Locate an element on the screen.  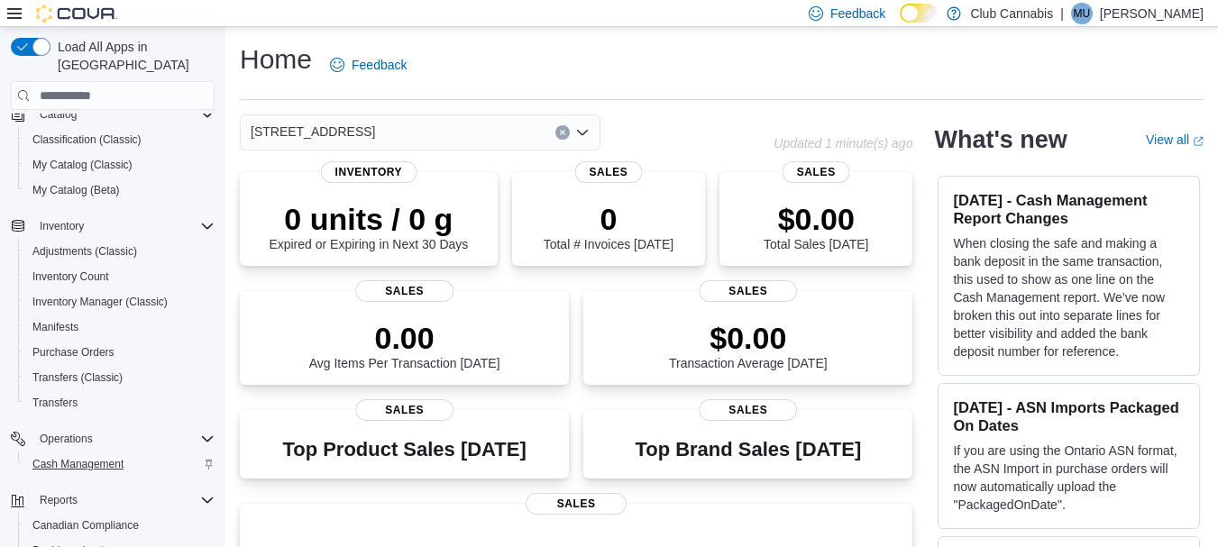
div: Expired or Expiring in Next 30 Days is located at coordinates (368, 226).